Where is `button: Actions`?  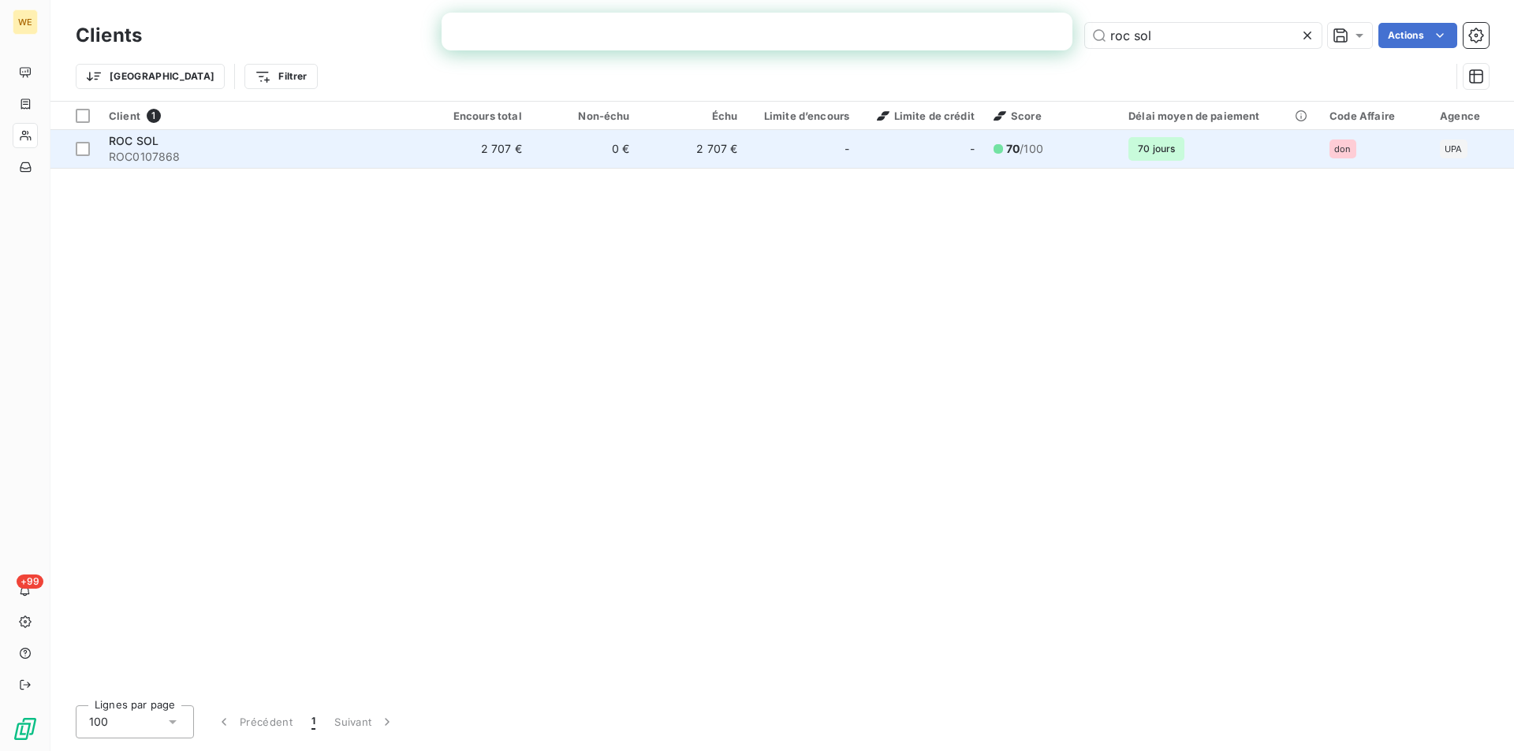
button: Actions is located at coordinates (1418, 35).